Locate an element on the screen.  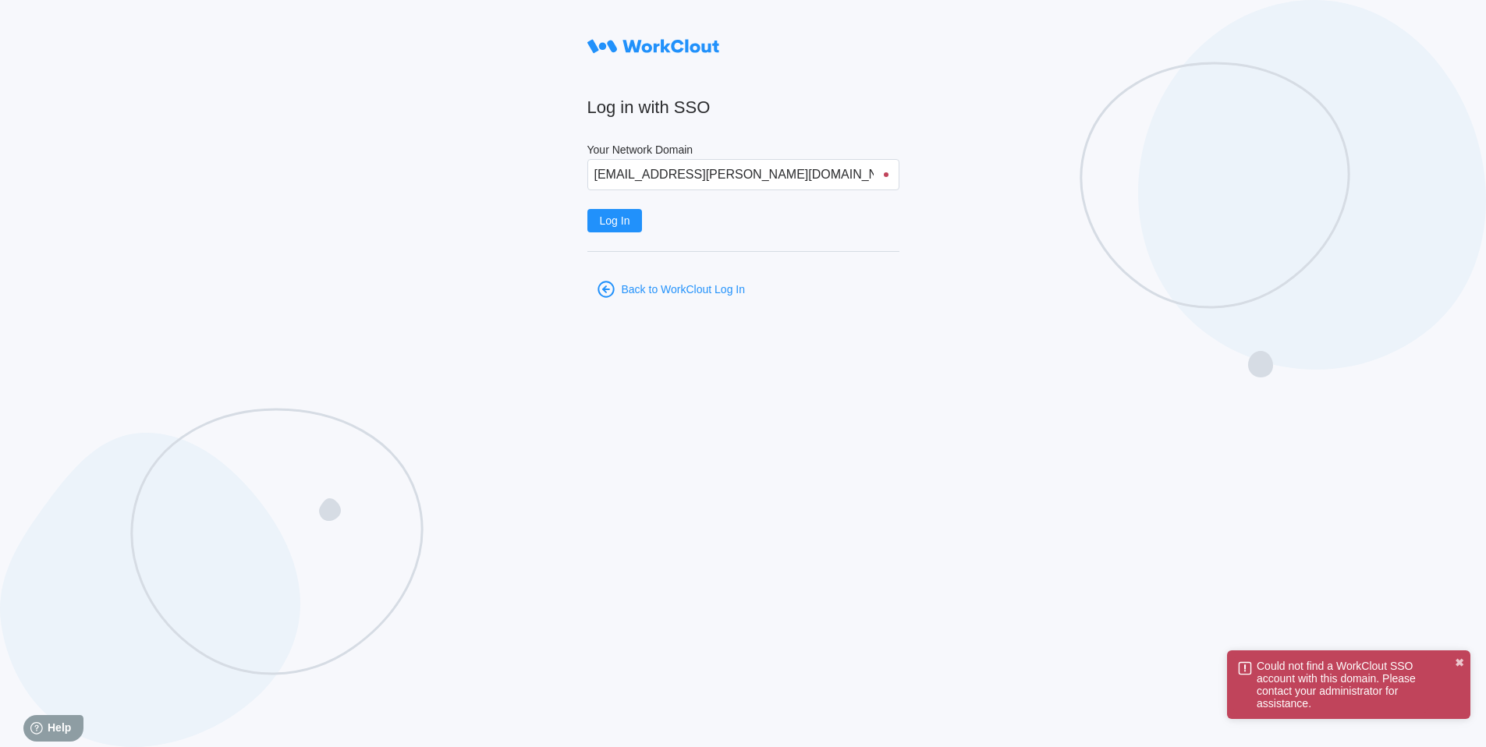
button: Log In is located at coordinates (615, 221).